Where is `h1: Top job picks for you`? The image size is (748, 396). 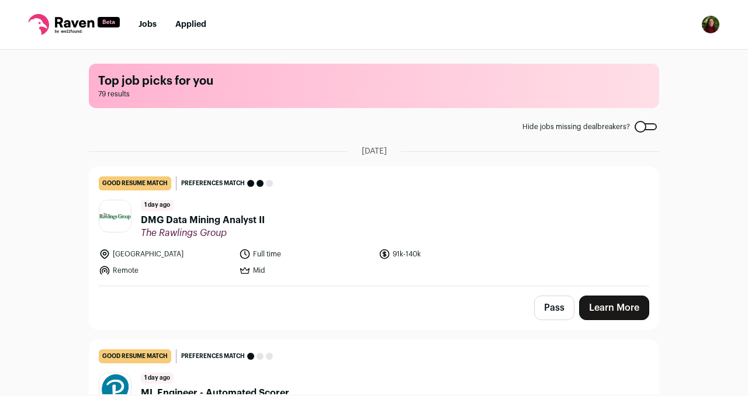 h1: Top job picks for you is located at coordinates (374, 81).